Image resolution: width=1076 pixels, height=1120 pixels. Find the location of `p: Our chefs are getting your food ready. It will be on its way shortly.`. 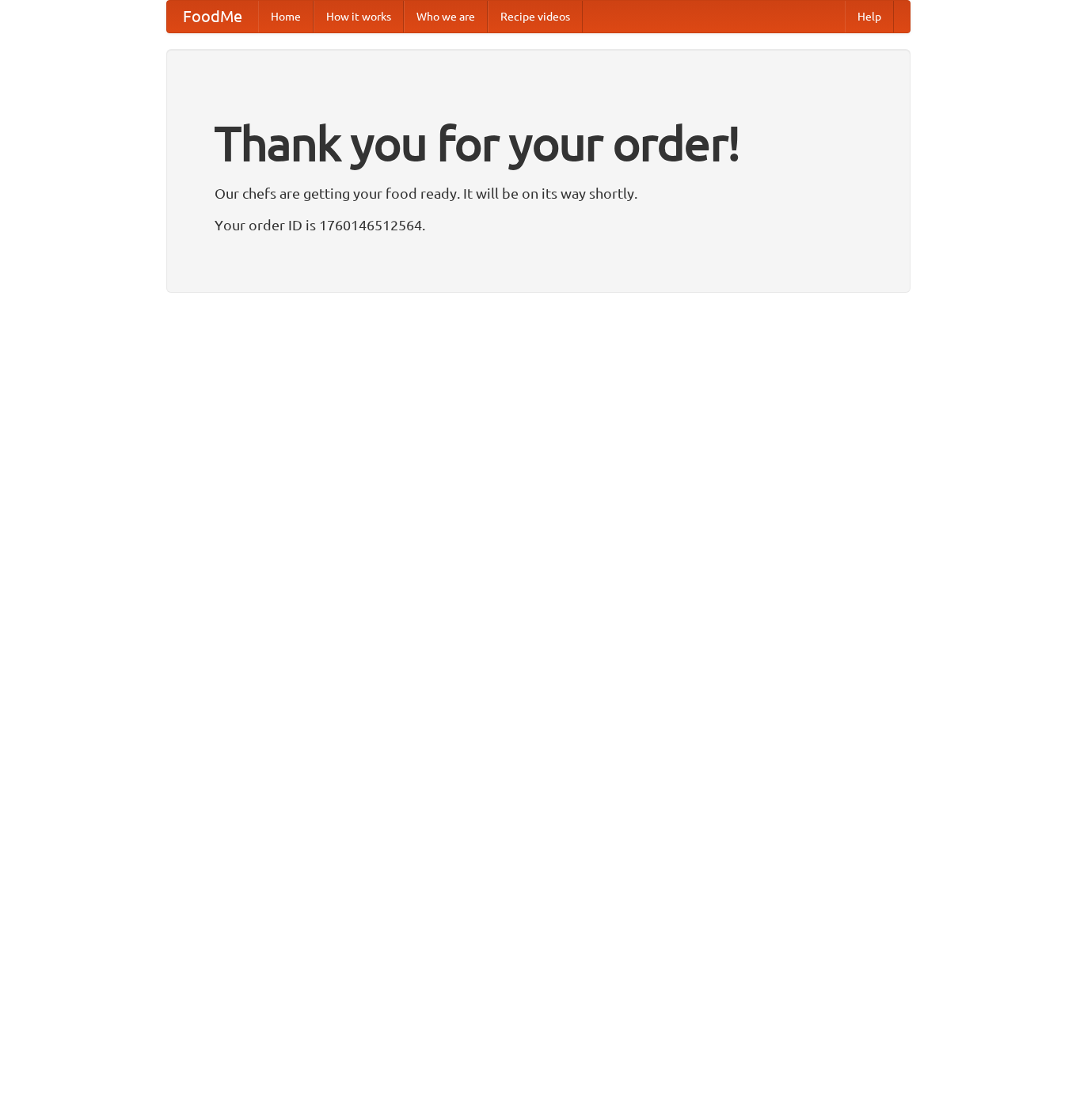

p: Our chefs are getting your food ready. It will be on its way shortly. is located at coordinates (538, 193).